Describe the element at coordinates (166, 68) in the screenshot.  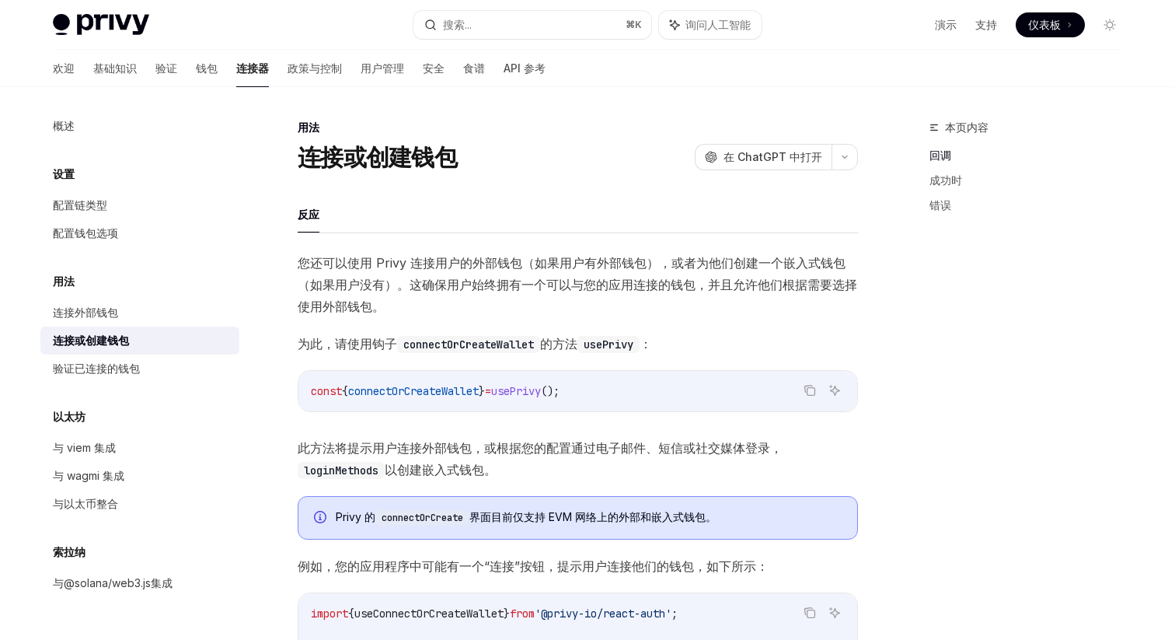
I see `font: 验证` at that location.